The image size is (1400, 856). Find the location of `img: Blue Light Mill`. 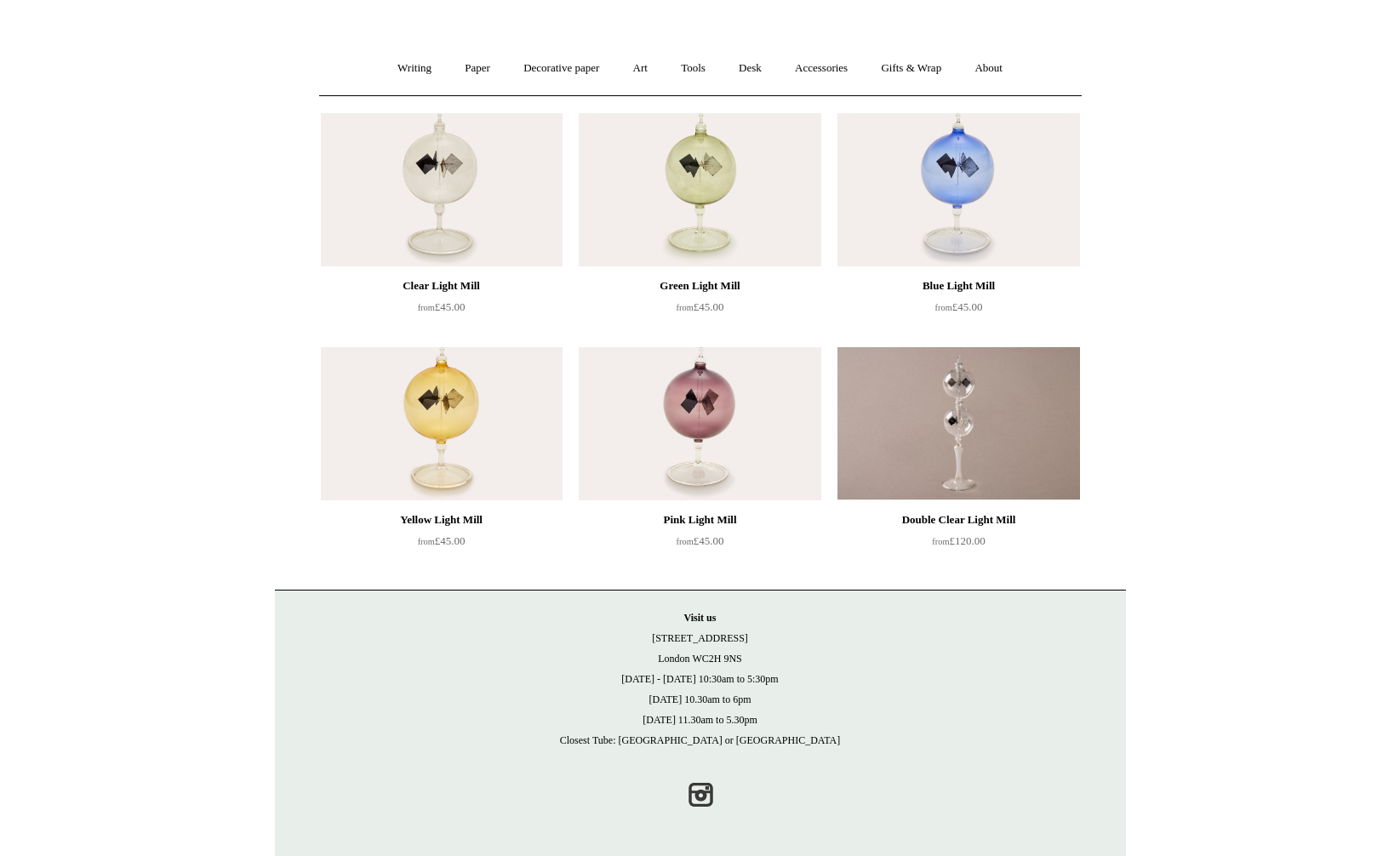

img: Blue Light Mill is located at coordinates (958, 190).